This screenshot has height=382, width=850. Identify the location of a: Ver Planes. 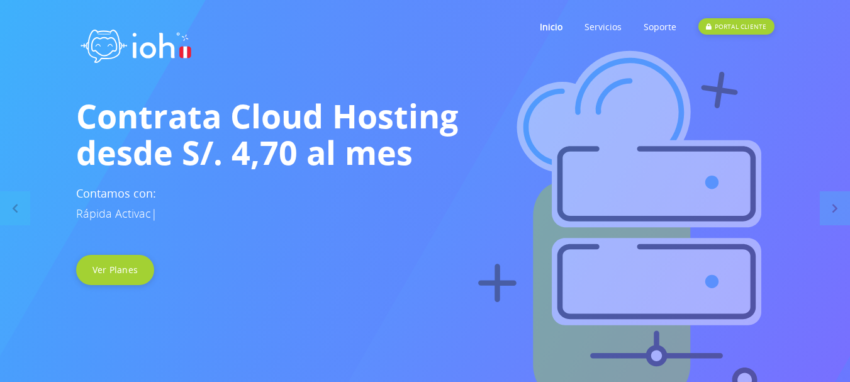
(115, 270).